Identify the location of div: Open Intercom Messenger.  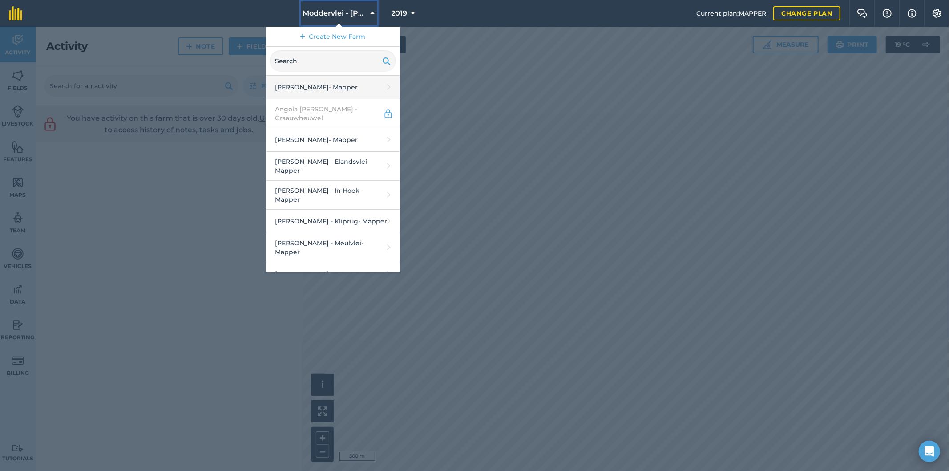
(929, 451).